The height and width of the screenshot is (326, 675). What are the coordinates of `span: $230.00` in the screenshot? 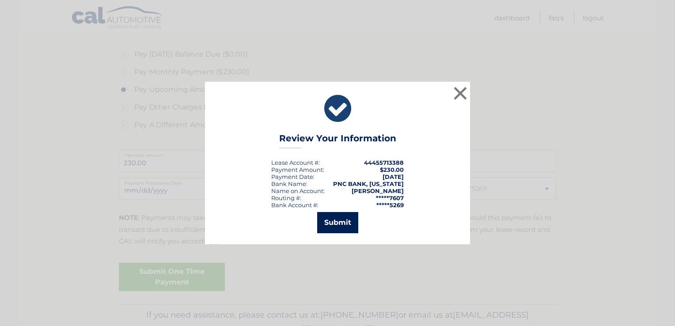 It's located at (392, 170).